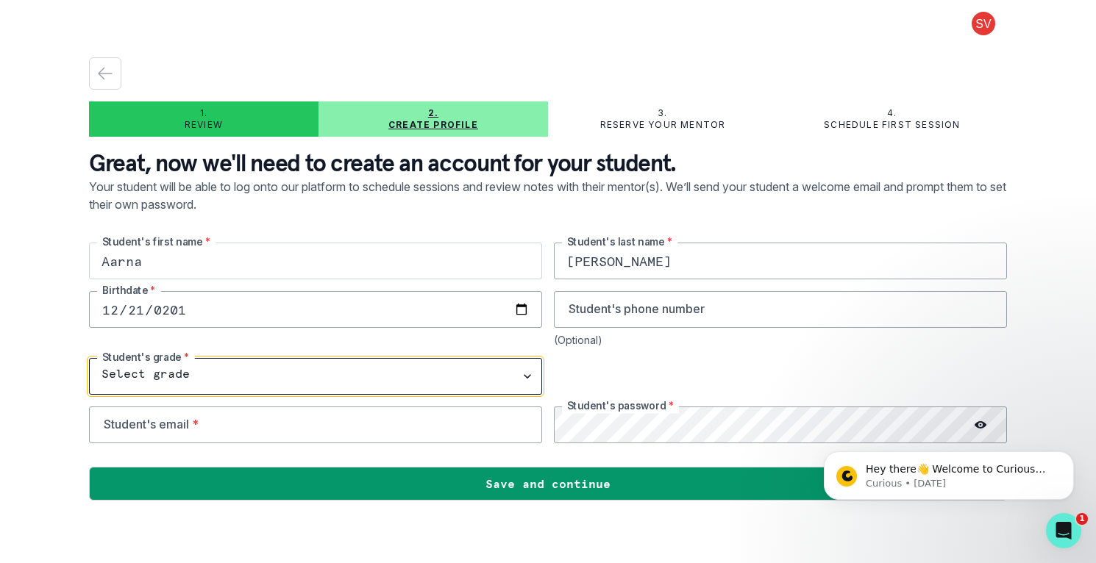  What do you see at coordinates (147, 55) in the screenshot?
I see `div: message notification from Curious, 5d ago. Hey there👋 Welcome to Curious Cardinals 🙌 Take a look ...` at bounding box center [147, 55].